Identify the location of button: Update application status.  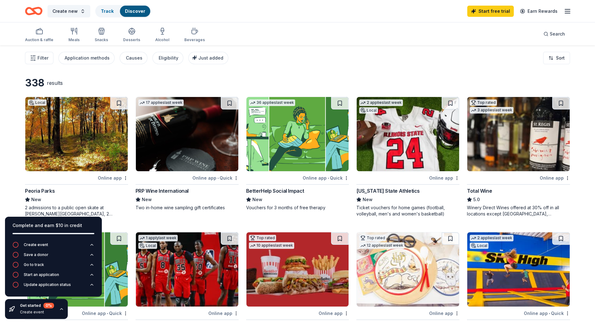
(53, 287).